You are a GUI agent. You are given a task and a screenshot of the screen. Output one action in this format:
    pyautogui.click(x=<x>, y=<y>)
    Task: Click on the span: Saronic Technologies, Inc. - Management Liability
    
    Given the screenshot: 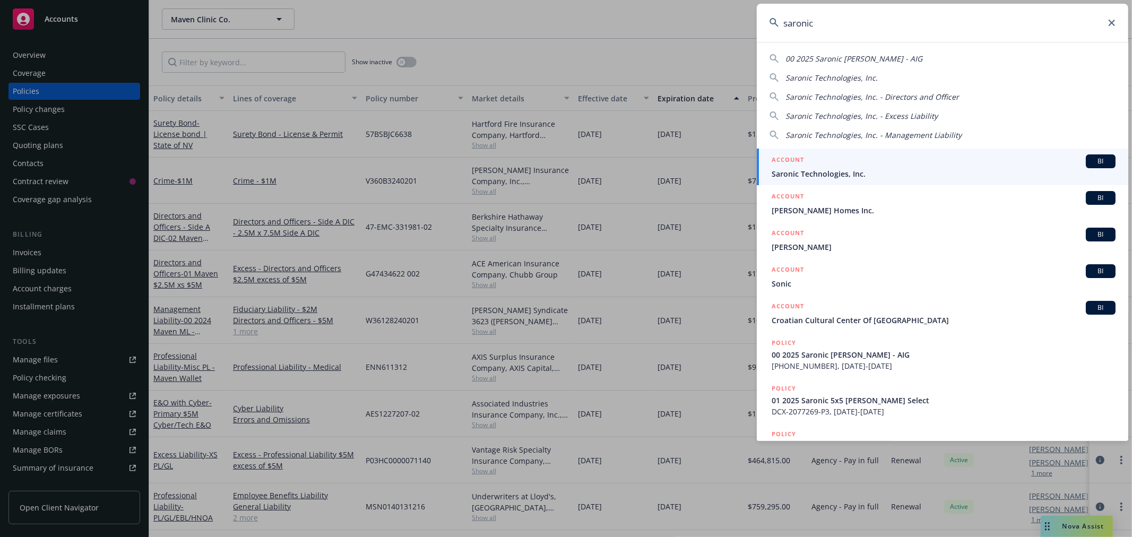 What is the action you would take?
    pyautogui.click(x=873, y=135)
    